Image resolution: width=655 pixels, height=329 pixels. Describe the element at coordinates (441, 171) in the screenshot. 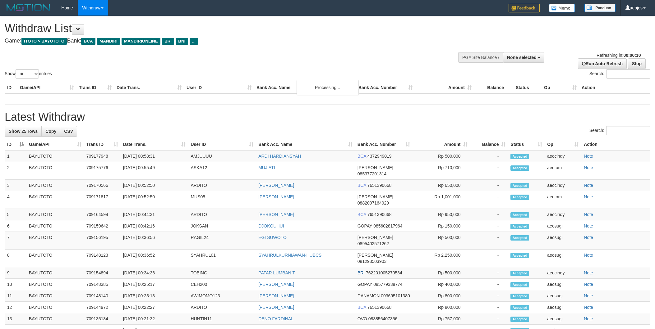

I see `td: Rp 710,000` at that location.